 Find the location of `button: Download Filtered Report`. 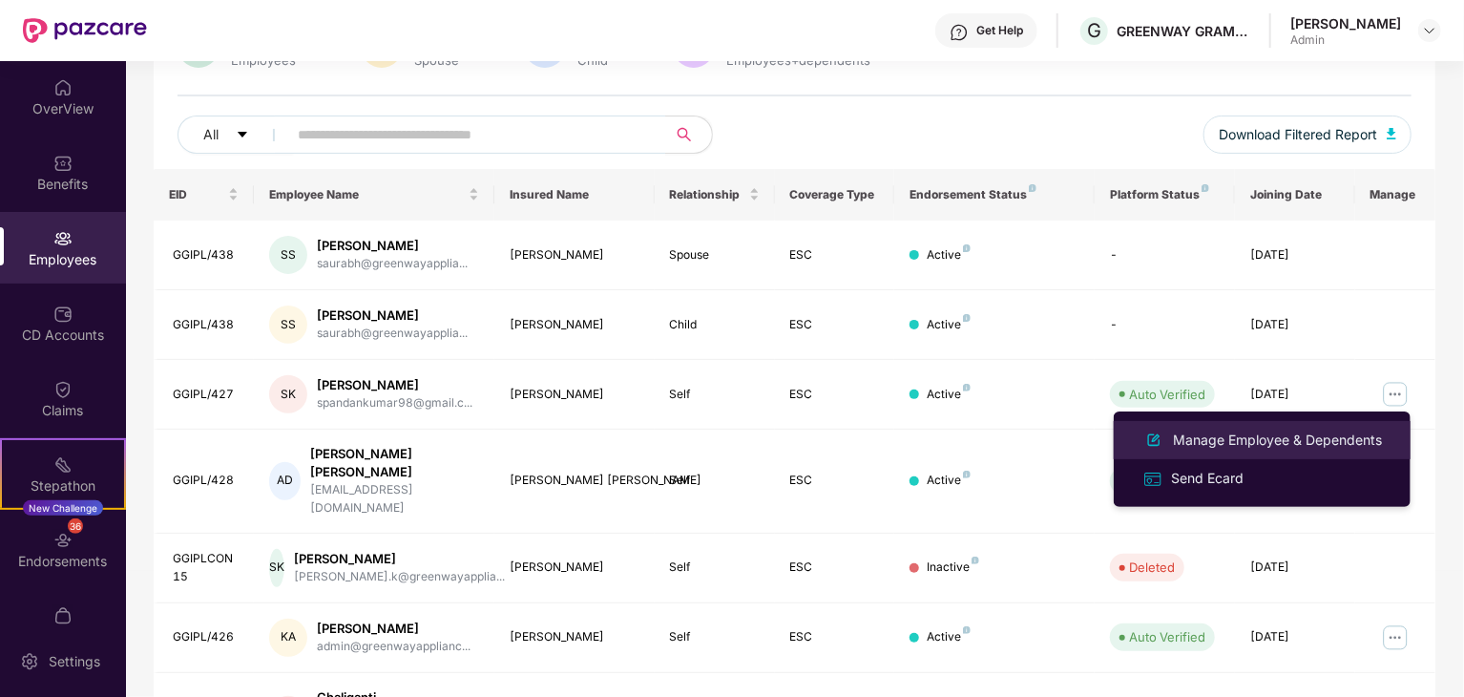

button: Download Filtered Report is located at coordinates (1308, 135).